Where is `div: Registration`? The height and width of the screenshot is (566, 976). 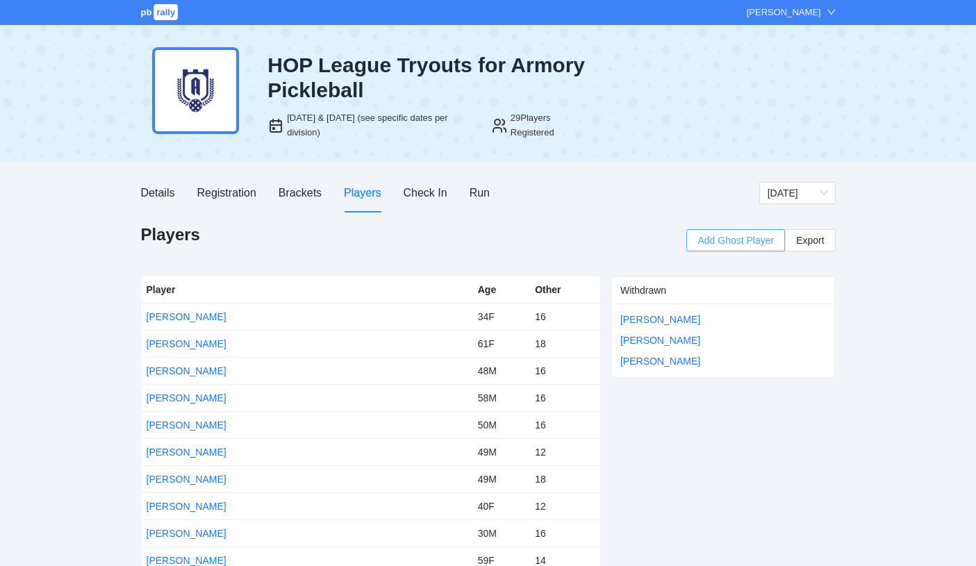 div: Registration is located at coordinates (226, 192).